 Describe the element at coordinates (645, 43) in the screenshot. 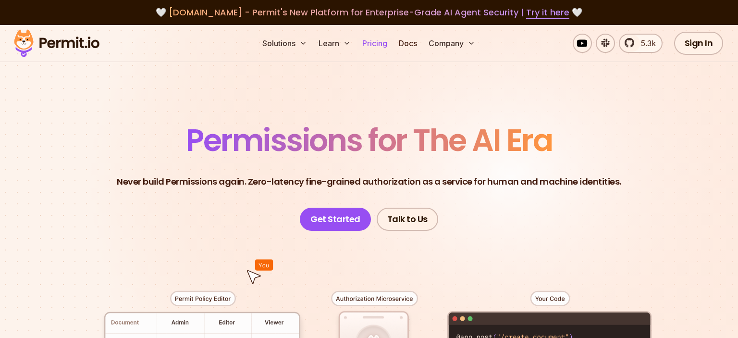

I see `span: 5.3k` at that location.